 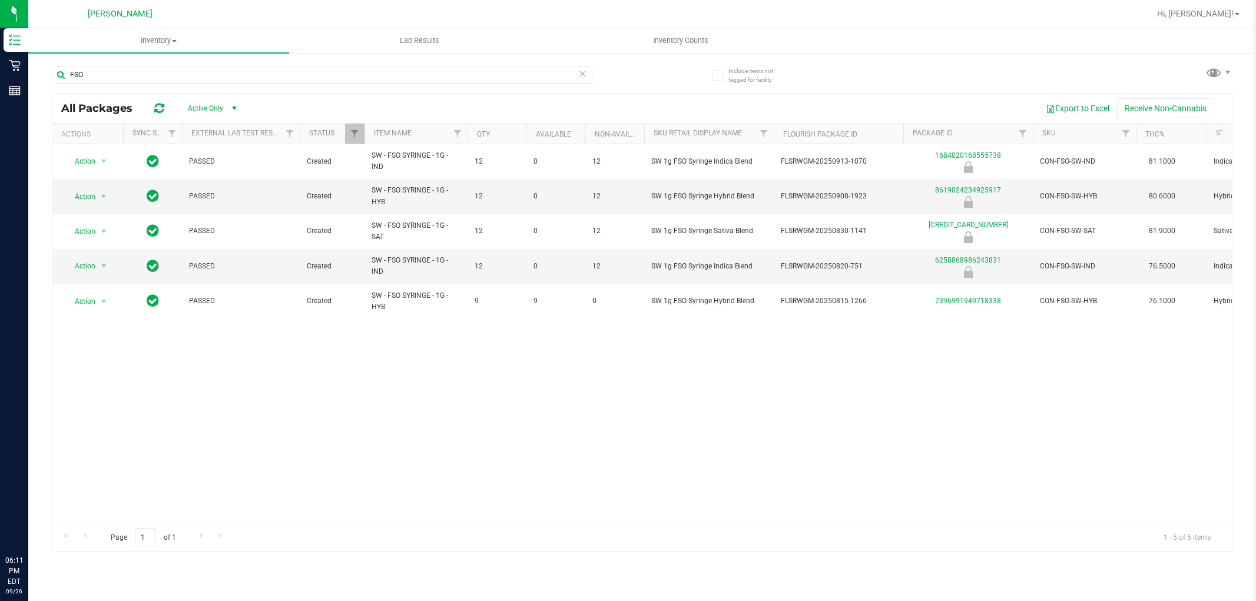 What do you see at coordinates (419, 41) in the screenshot?
I see `a: Lab Results` at bounding box center [419, 41].